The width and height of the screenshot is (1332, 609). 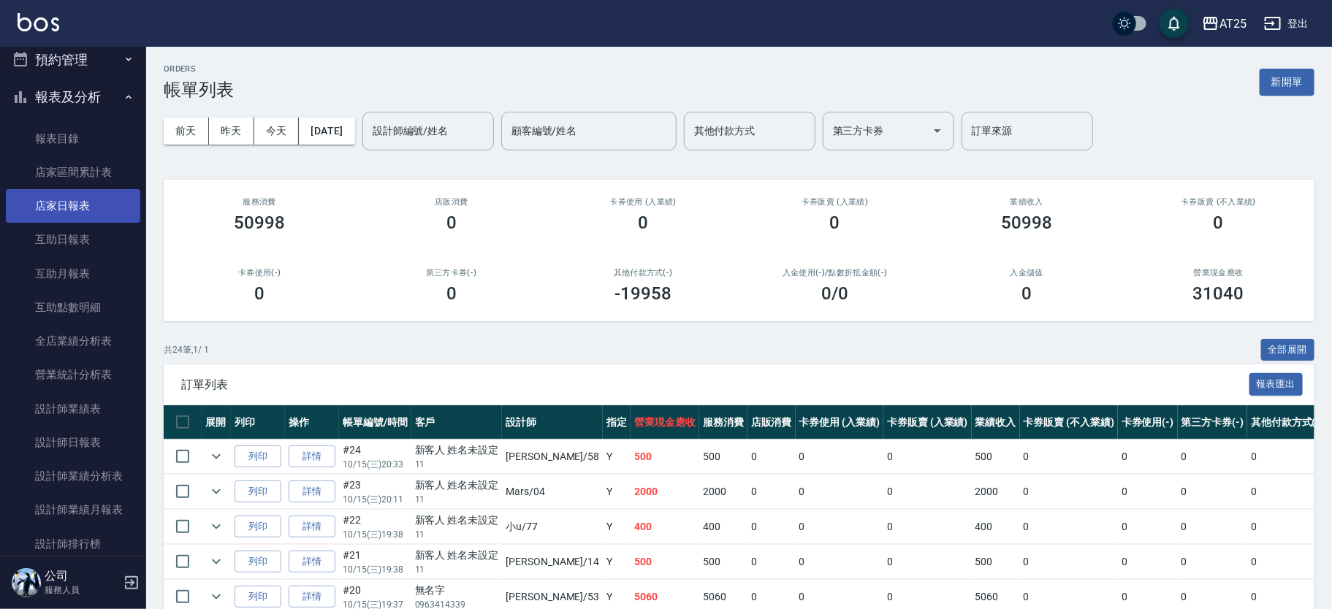 What do you see at coordinates (186, 350) in the screenshot?
I see `p: 共 24 筆, 1 / 1` at bounding box center [186, 350].